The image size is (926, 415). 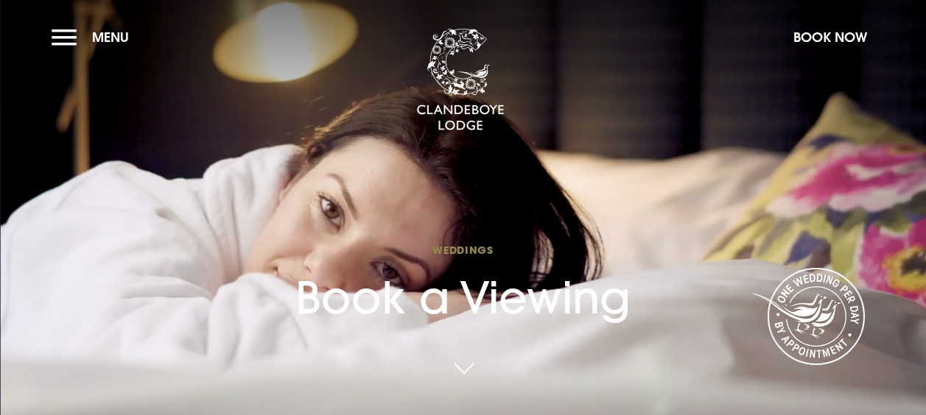 I want to click on img: Clandeboye Lodge, so click(x=460, y=80).